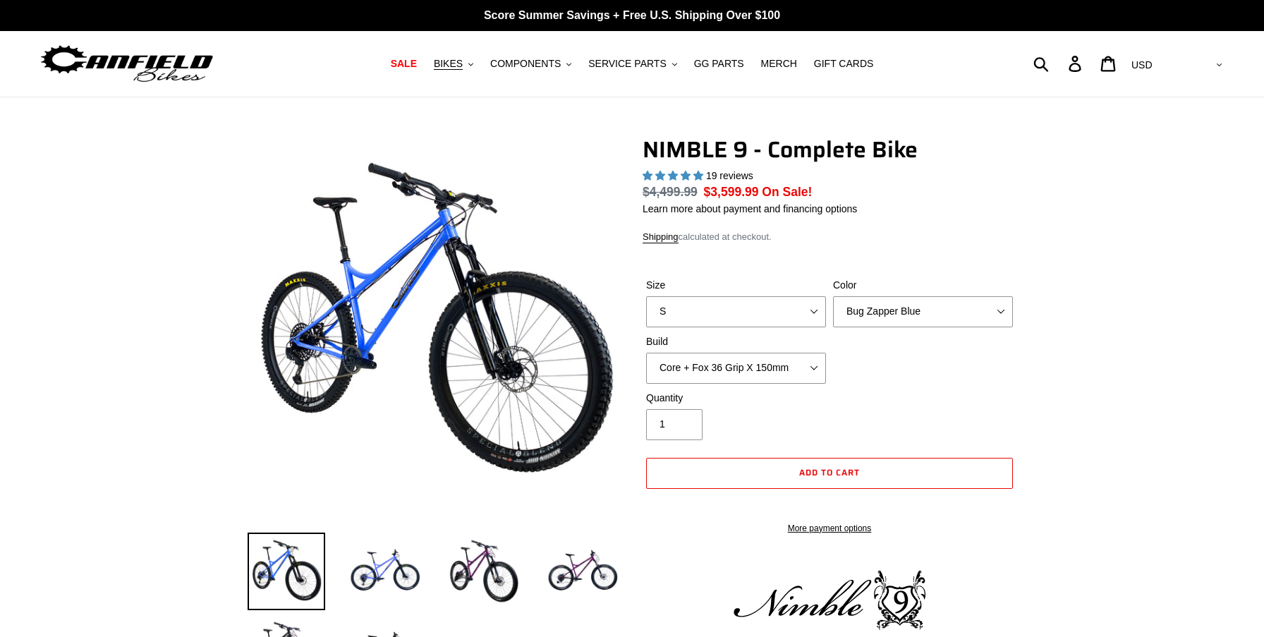  What do you see at coordinates (660, 237) in the screenshot?
I see `a: Shipping` at bounding box center [660, 237].